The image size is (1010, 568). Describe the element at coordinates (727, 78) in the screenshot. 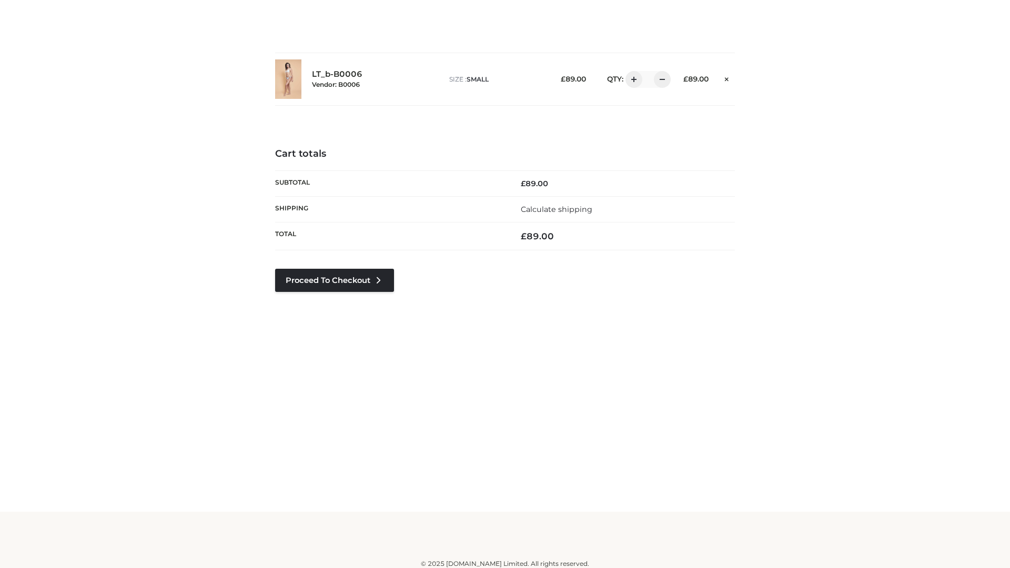

I see `a: Remove this item` at that location.